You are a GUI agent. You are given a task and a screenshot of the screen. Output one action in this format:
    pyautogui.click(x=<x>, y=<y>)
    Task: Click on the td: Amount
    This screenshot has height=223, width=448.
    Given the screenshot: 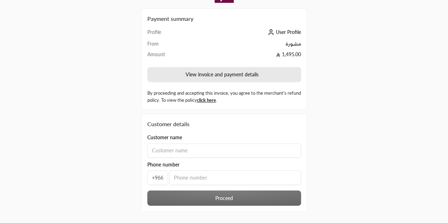 What is the action you would take?
    pyautogui.click(x=173, y=56)
    